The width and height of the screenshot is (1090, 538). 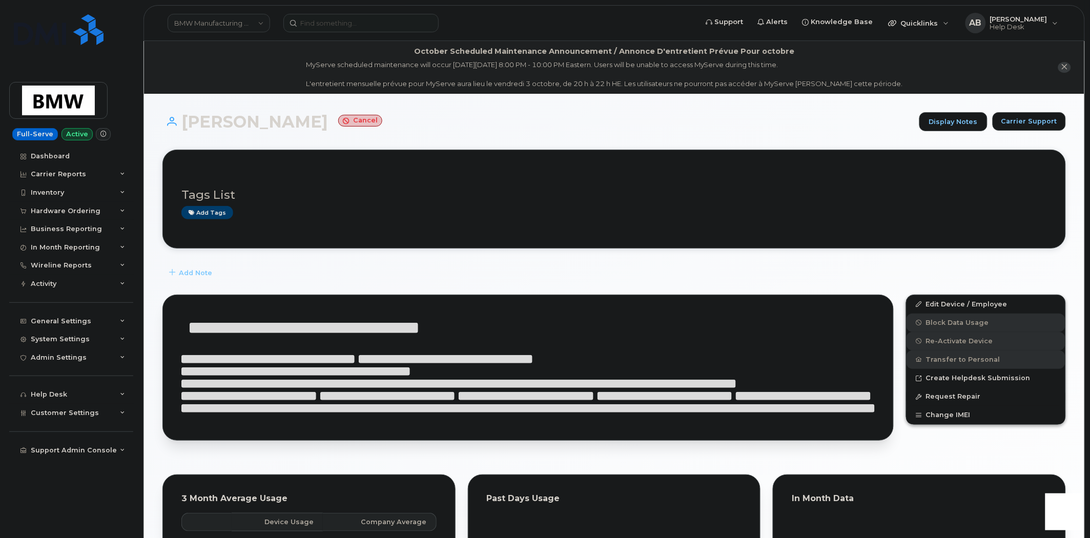 What do you see at coordinates (614, 499) in the screenshot?
I see `div: Past Days Usage` at bounding box center [614, 499].